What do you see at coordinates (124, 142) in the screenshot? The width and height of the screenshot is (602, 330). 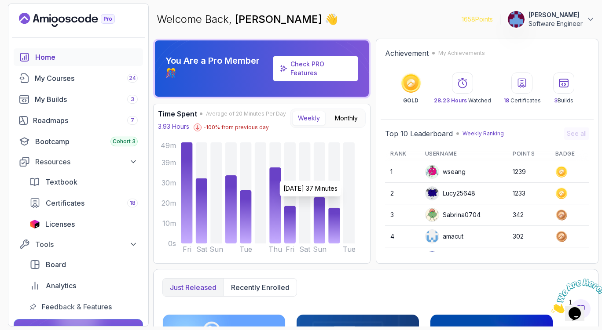 I see `span: Cohort 3` at bounding box center [124, 142].